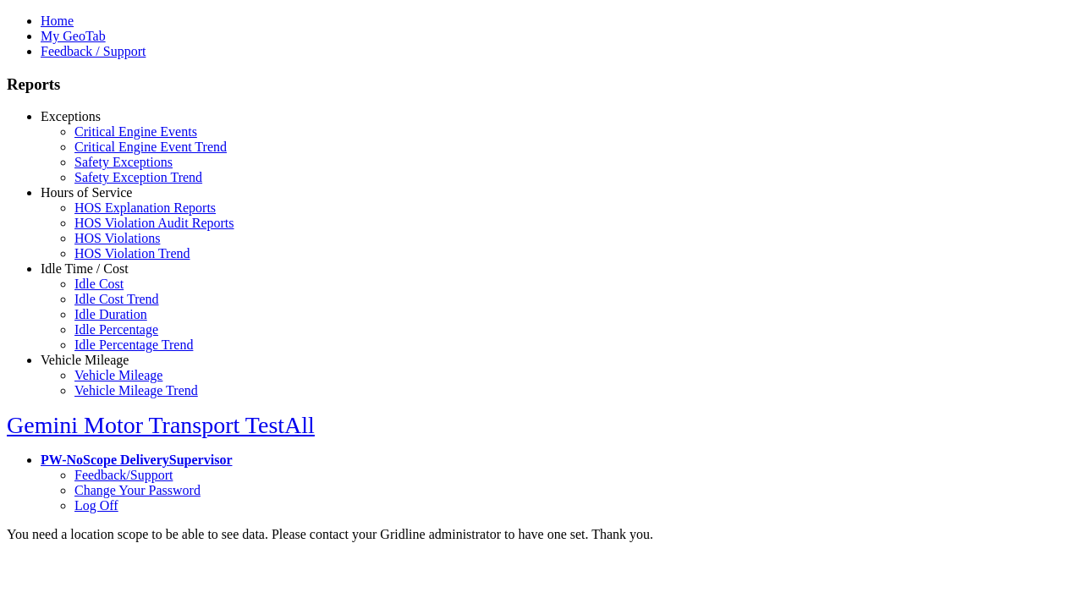 Image resolution: width=1083 pixels, height=609 pixels. Describe the element at coordinates (135, 131) in the screenshot. I see `a: Critical Engine Events` at that location.